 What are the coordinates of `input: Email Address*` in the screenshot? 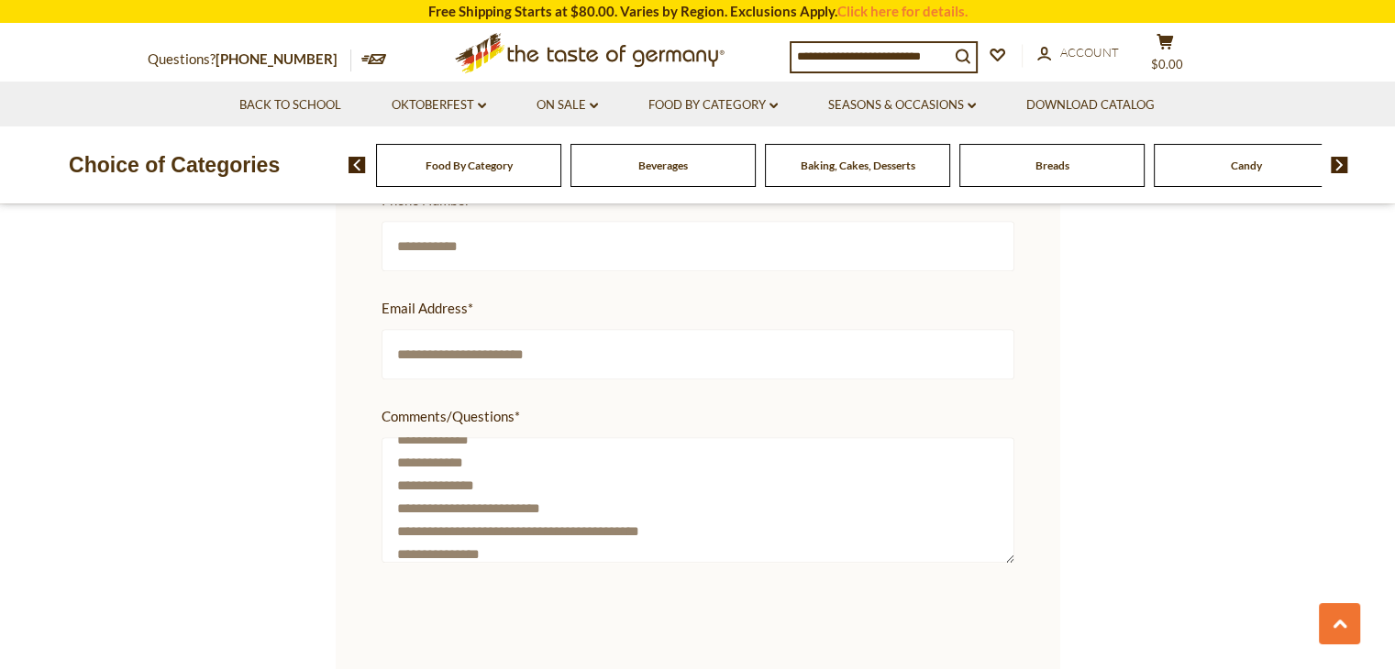 It's located at (698, 354).